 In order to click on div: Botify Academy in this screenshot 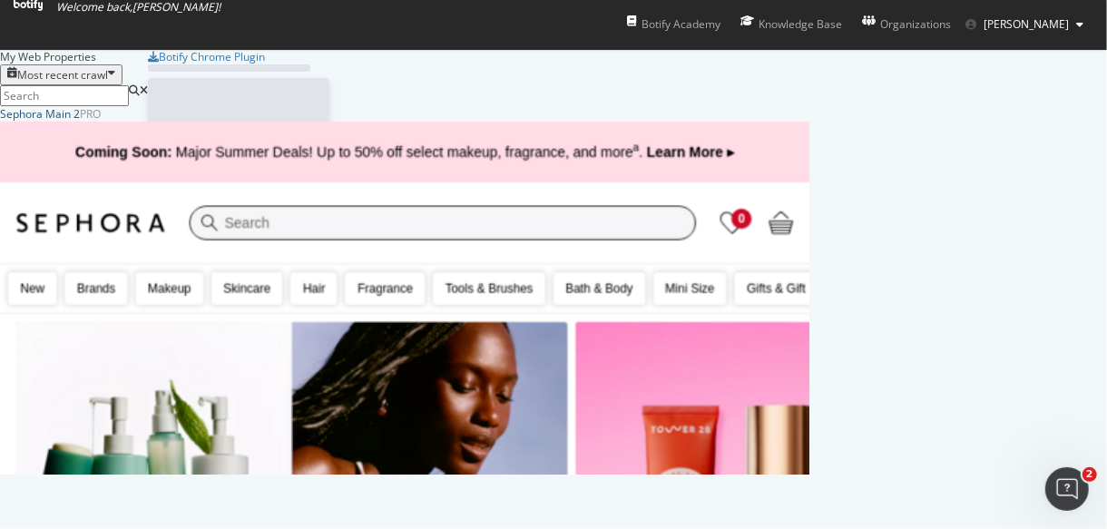, I will do `click(673, 24)`.